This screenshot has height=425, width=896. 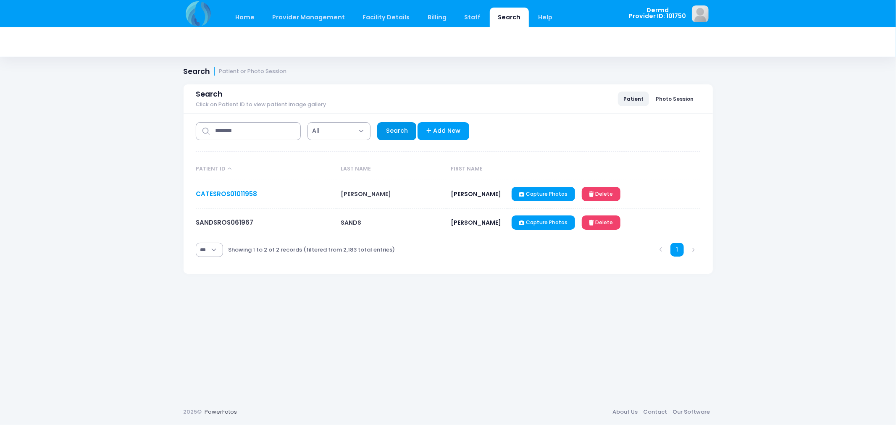 What do you see at coordinates (477, 169) in the screenshot?
I see `th: First Name: activate to sort column ascending` at bounding box center [477, 169].